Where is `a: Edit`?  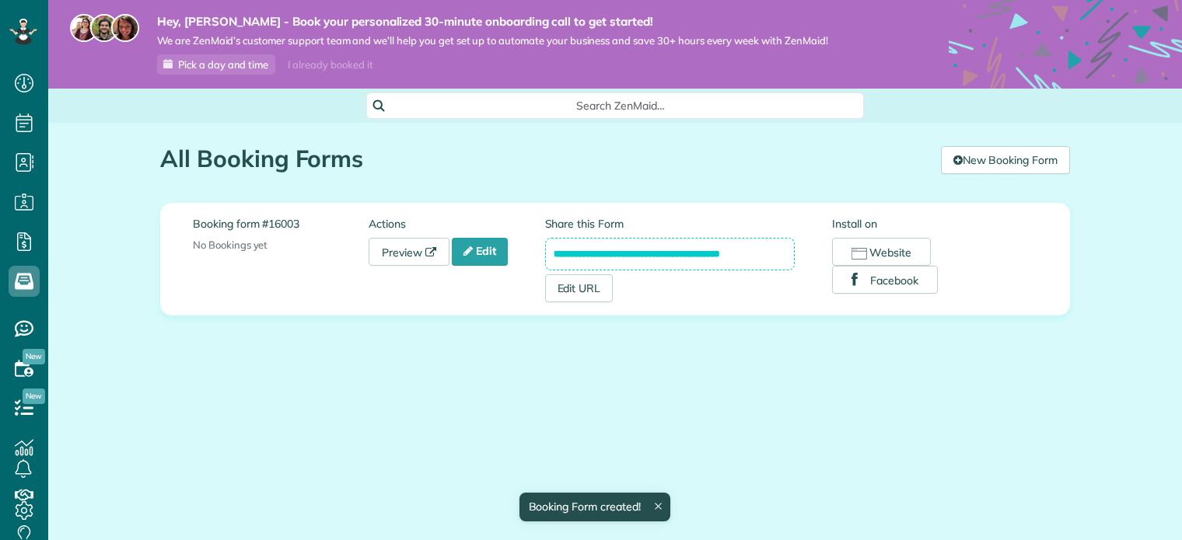
a: Edit is located at coordinates (480, 252).